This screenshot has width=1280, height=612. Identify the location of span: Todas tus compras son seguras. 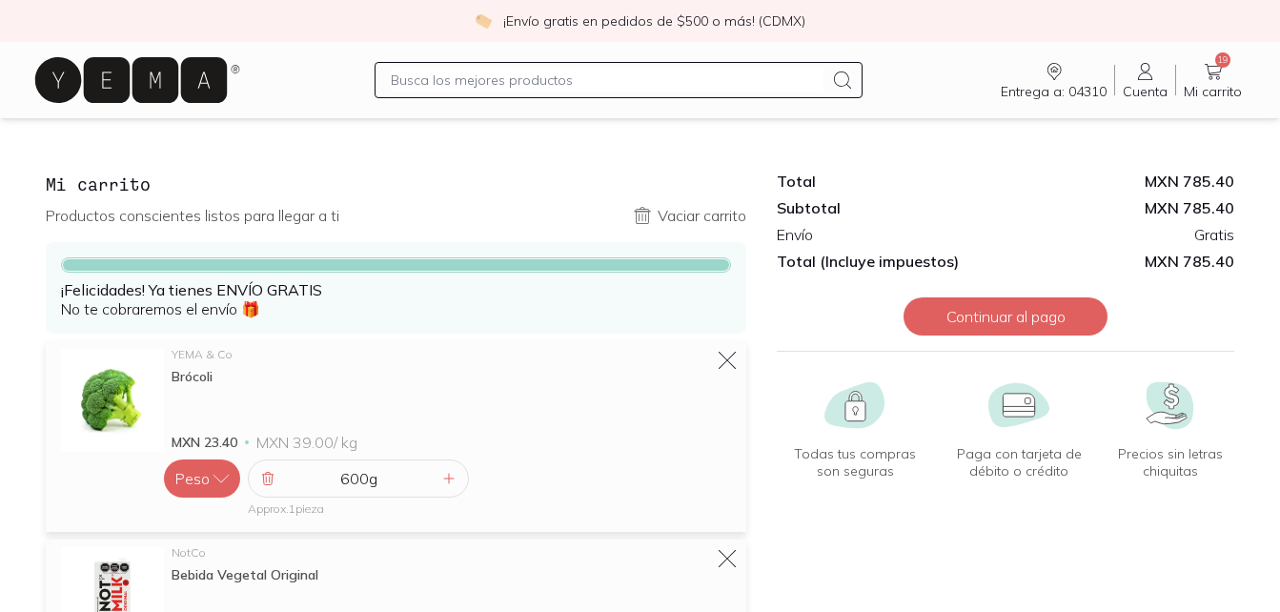
(854, 462).